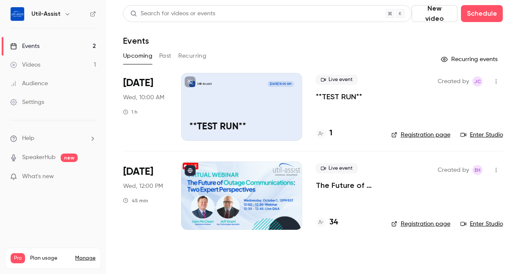 Image resolution: width=520 pixels, height=274 pixels. I want to click on span: new, so click(69, 158).